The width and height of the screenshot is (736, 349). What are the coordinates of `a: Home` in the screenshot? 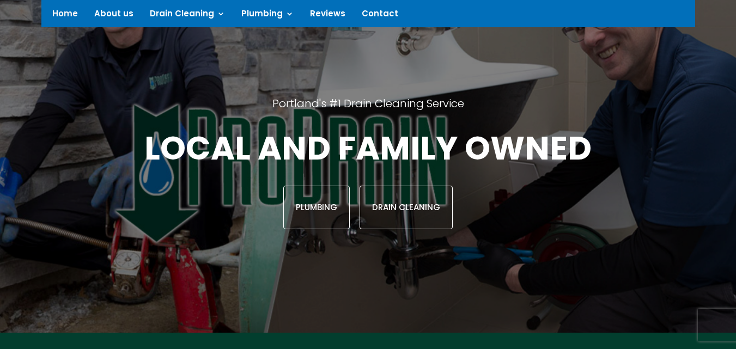 It's located at (65, 16).